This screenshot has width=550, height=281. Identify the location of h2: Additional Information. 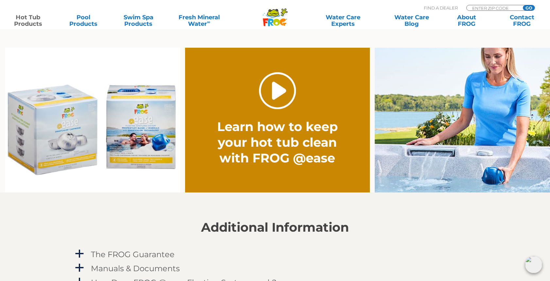
(275, 228).